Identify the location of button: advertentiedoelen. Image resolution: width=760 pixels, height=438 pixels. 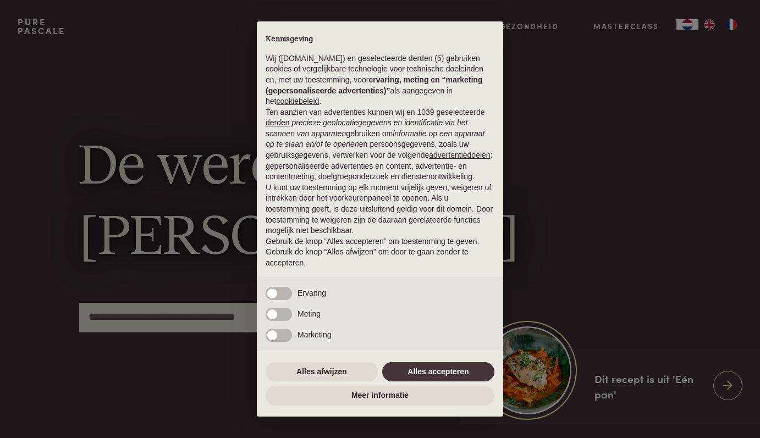
(459, 156).